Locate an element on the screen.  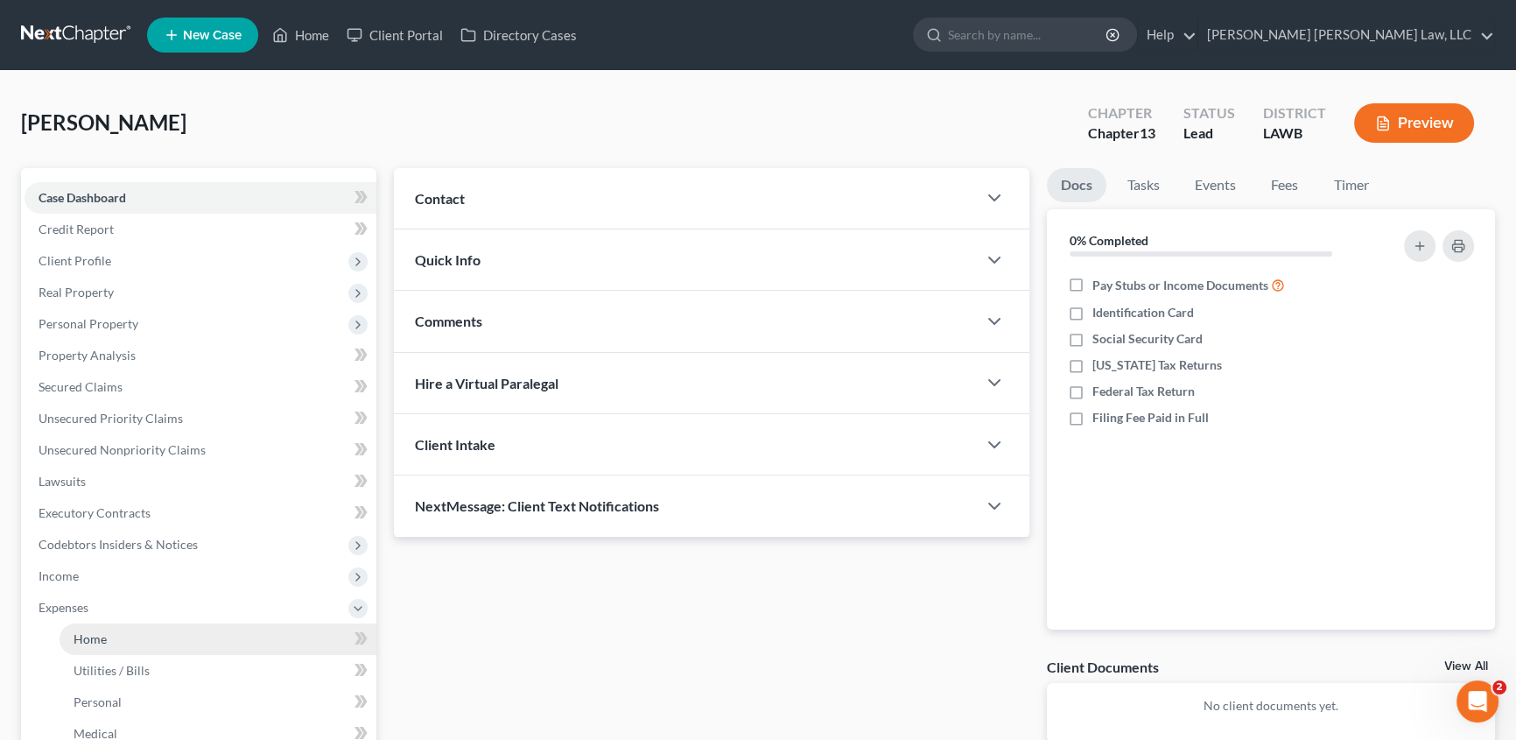
span: Lawsuits is located at coordinates (62, 481).